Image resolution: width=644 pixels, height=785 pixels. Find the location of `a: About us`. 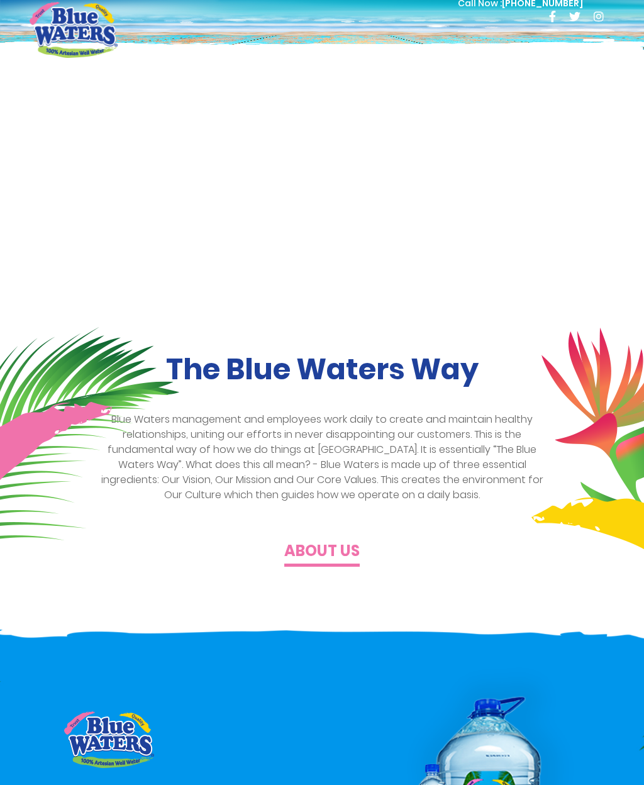

a: About us is located at coordinates (322, 553).